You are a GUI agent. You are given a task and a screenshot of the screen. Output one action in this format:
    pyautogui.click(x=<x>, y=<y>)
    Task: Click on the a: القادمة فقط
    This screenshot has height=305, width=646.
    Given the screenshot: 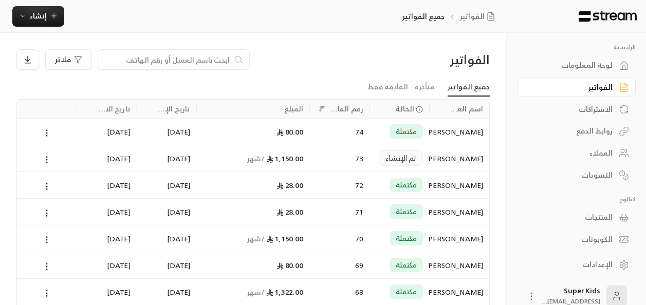 What is the action you would take?
    pyautogui.click(x=387, y=87)
    